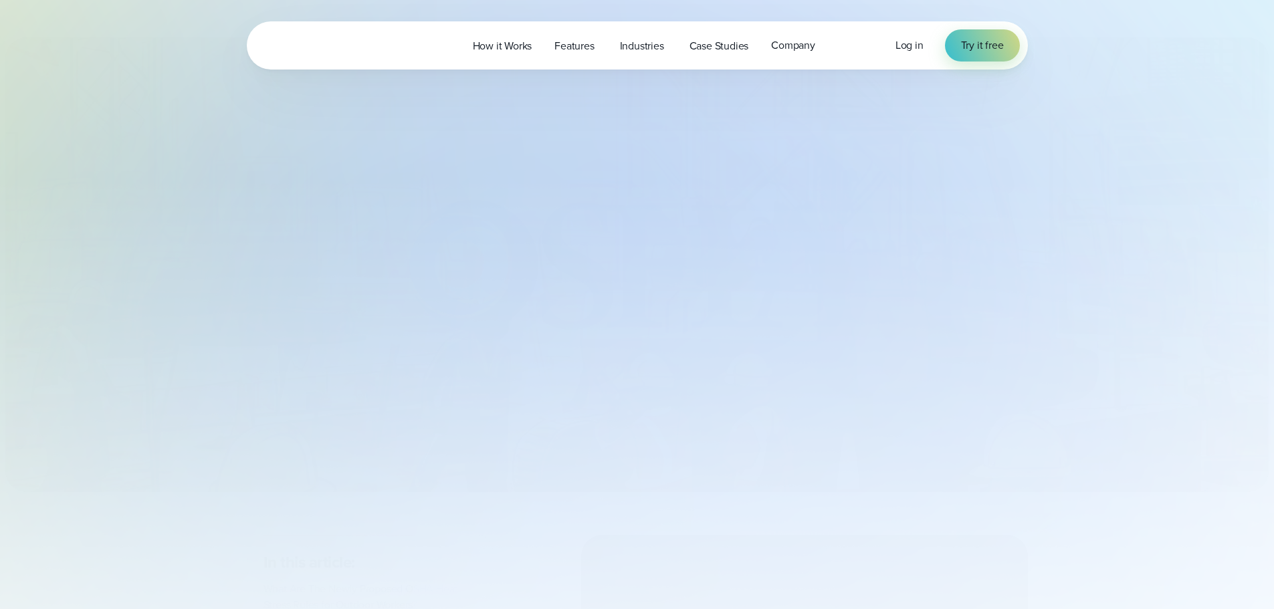 This screenshot has width=1274, height=609. I want to click on span: Try it free, so click(982, 45).